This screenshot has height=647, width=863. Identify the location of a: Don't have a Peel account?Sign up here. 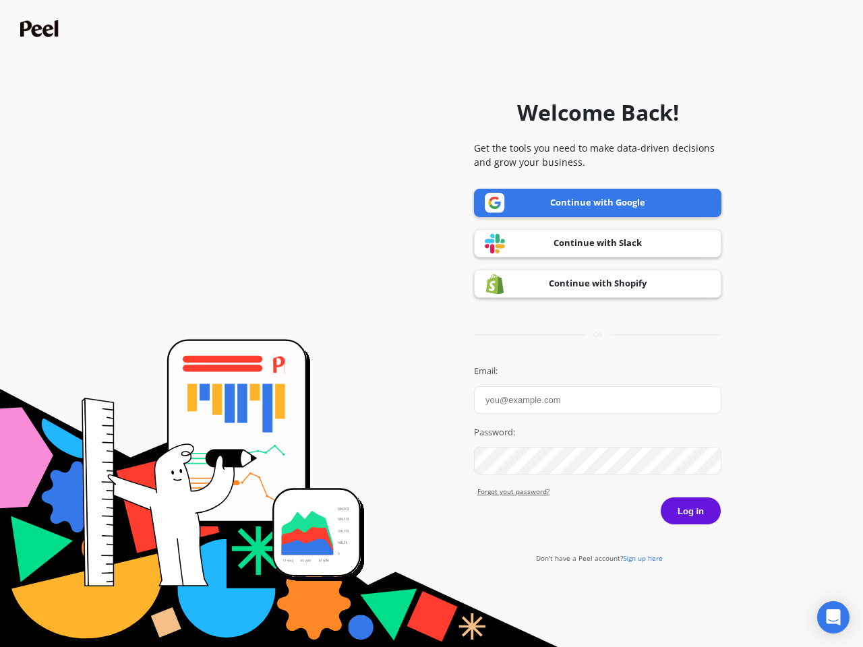
(599, 558).